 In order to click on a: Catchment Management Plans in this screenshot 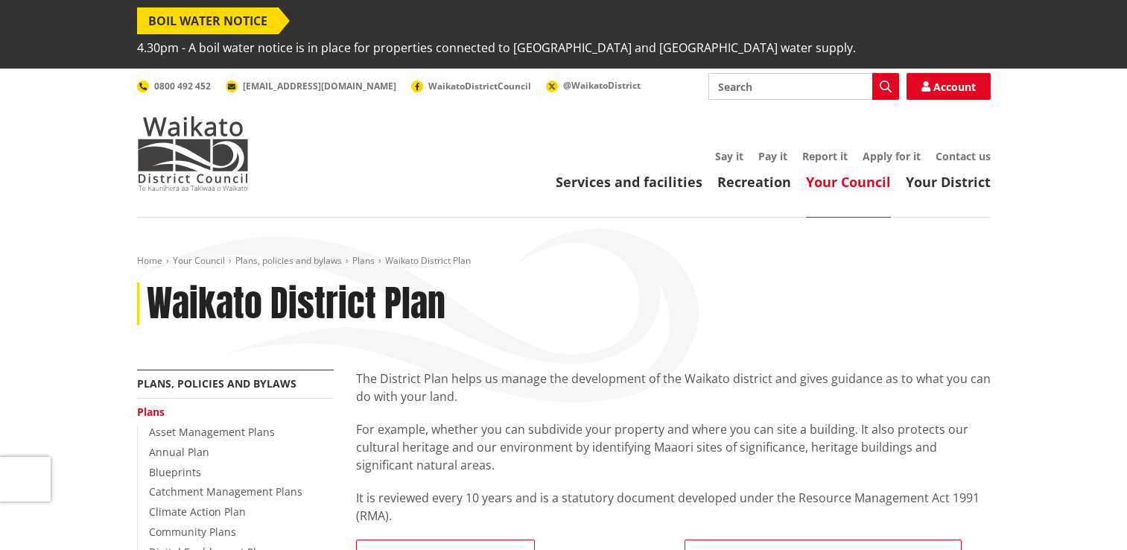, I will do `click(226, 491)`.